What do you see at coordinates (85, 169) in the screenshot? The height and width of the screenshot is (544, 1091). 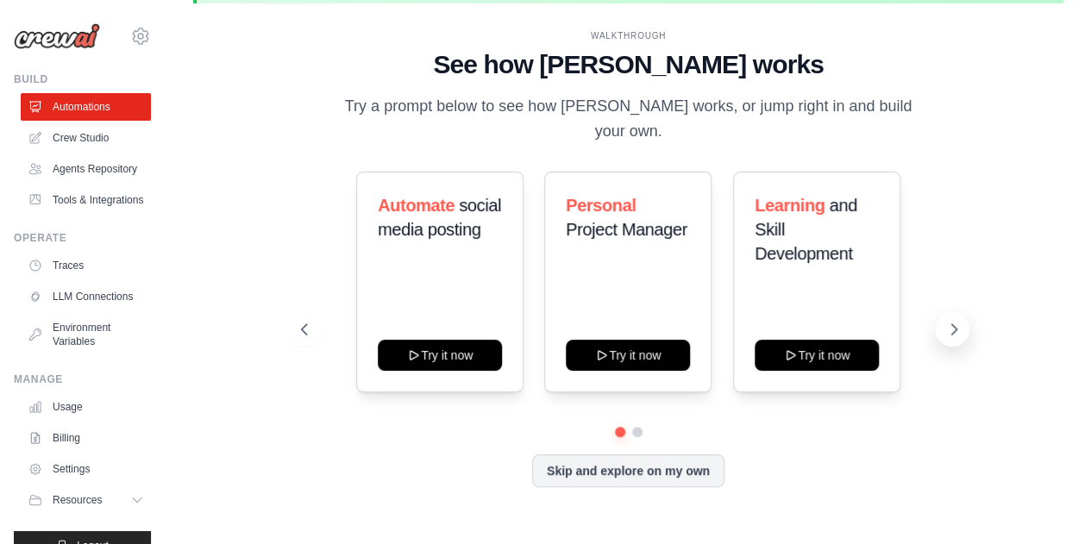 I see `a: Agents Repository` at bounding box center [85, 169].